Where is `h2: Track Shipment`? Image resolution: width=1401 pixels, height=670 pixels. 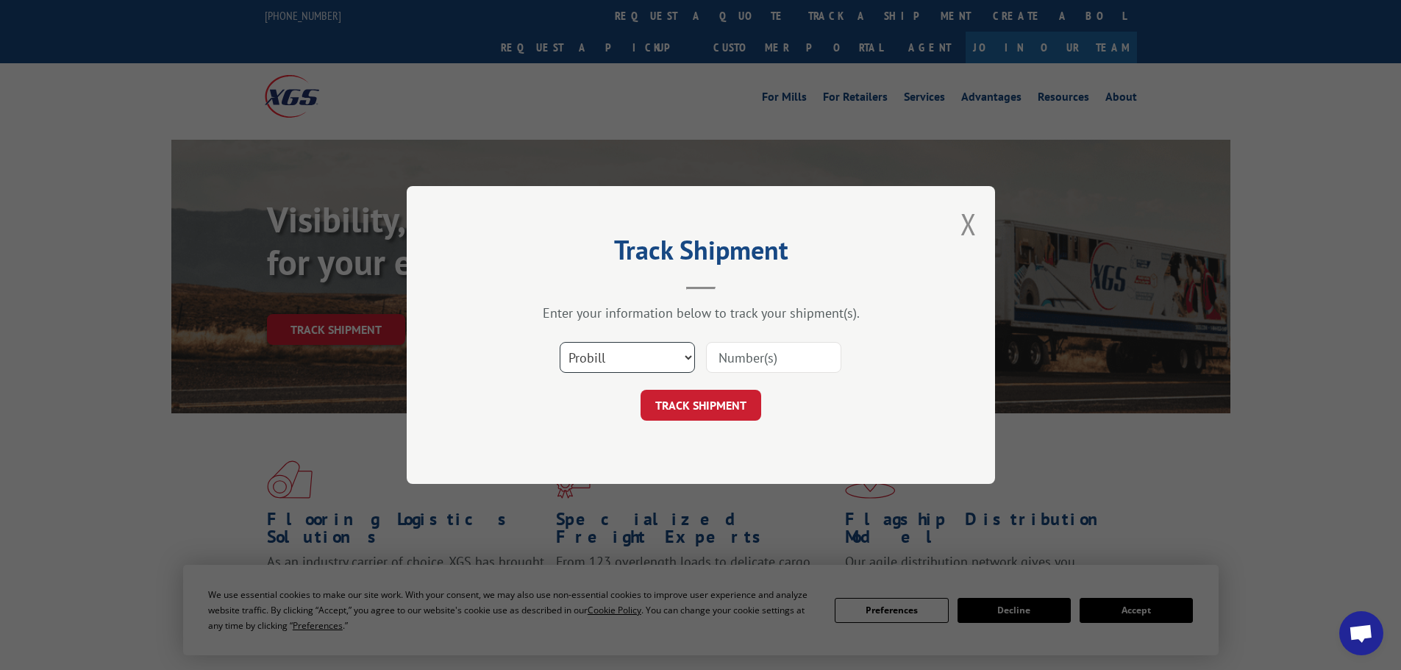 h2: Track Shipment is located at coordinates (701, 254).